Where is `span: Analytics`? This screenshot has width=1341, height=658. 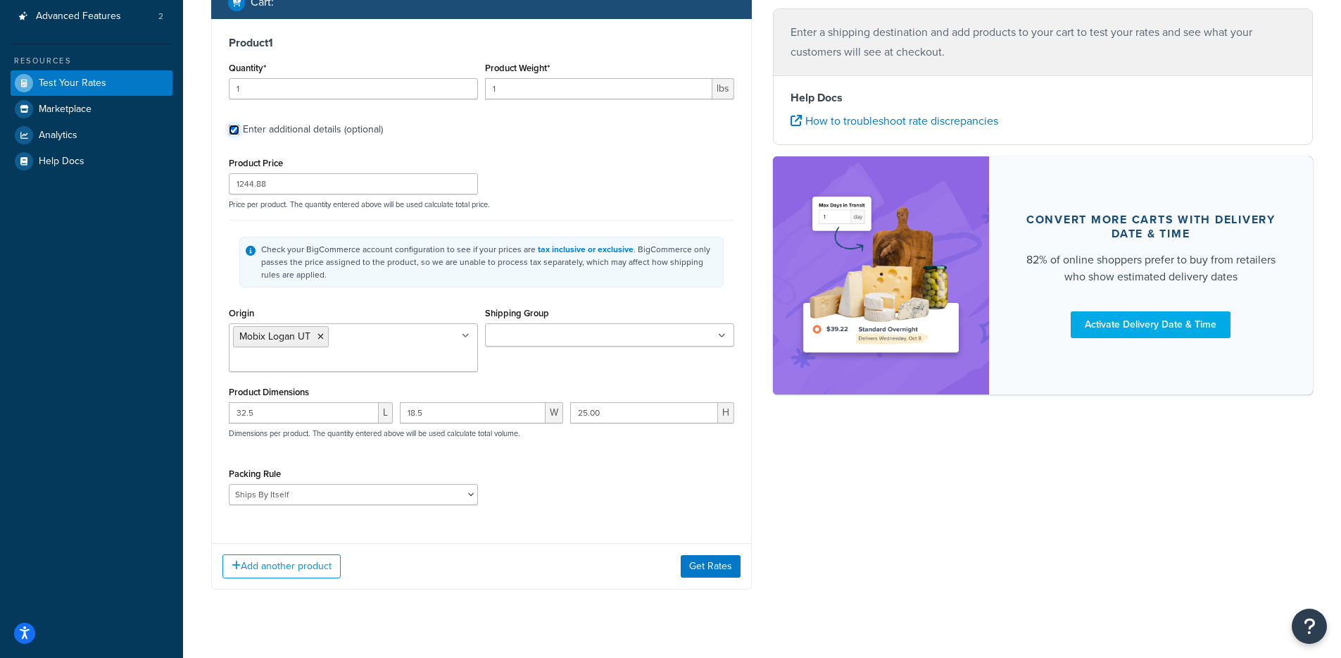
span: Analytics is located at coordinates (58, 135).